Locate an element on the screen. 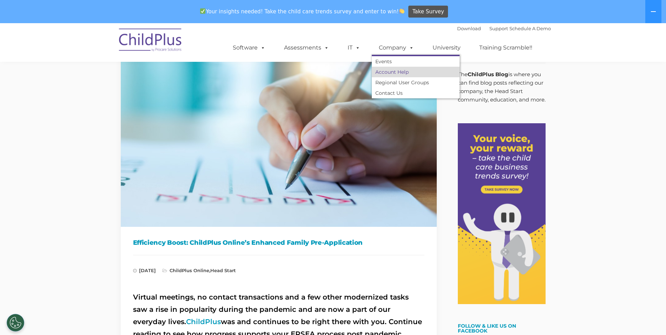 This screenshot has height=335, width=666. a: Company is located at coordinates (396, 48).